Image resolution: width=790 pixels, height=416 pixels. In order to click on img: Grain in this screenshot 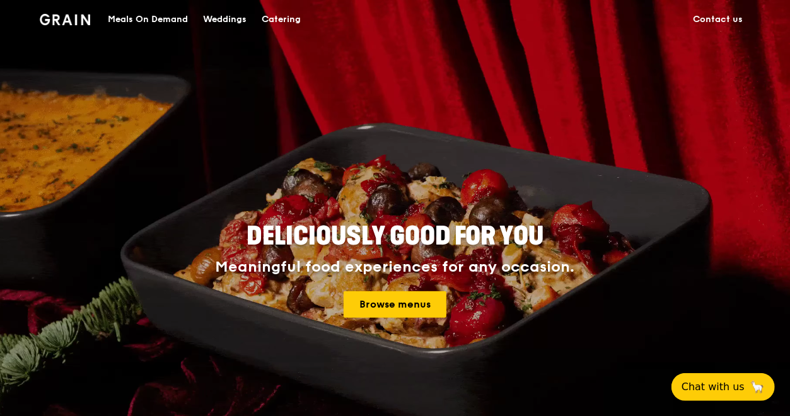, I will do `click(65, 20)`.